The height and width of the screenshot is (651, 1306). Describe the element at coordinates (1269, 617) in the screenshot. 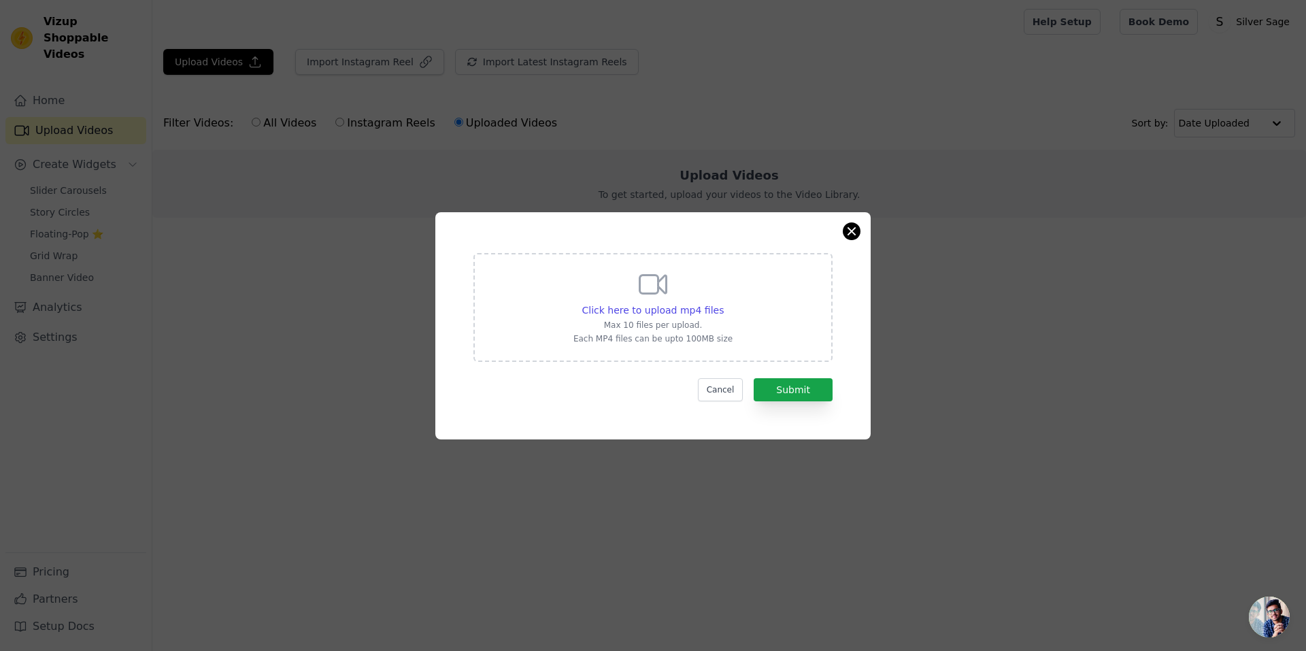

I see `a: Open chat` at that location.